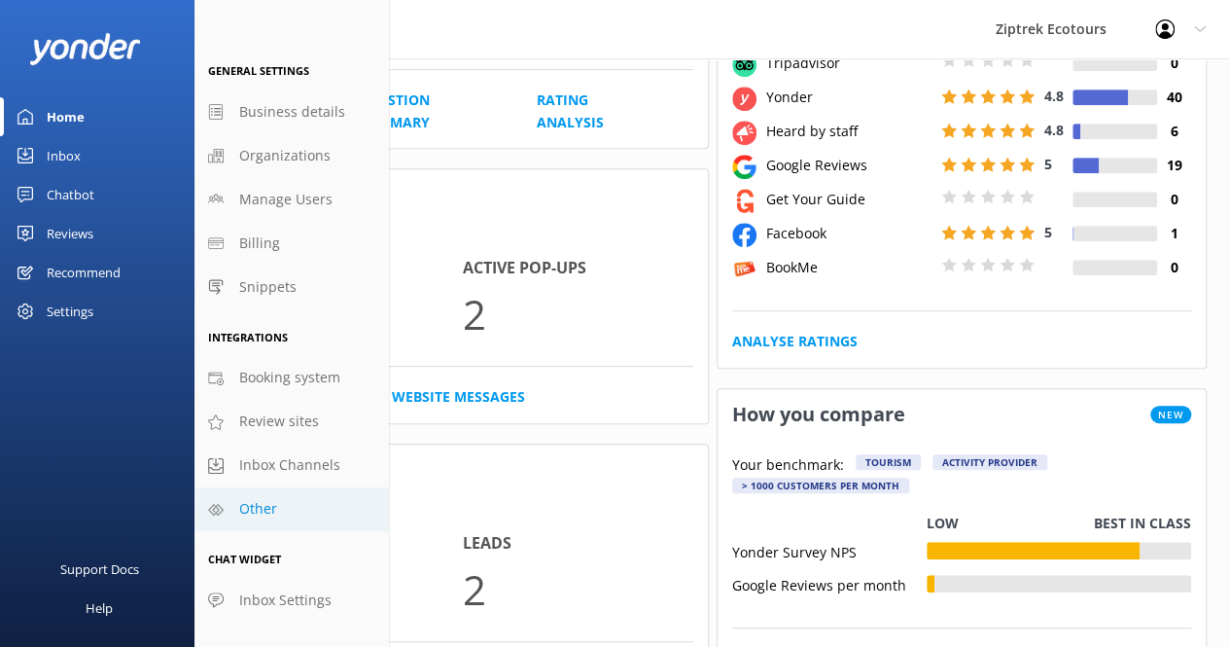  What do you see at coordinates (292, 156) in the screenshot?
I see `a: Organizations` at bounding box center [292, 156].